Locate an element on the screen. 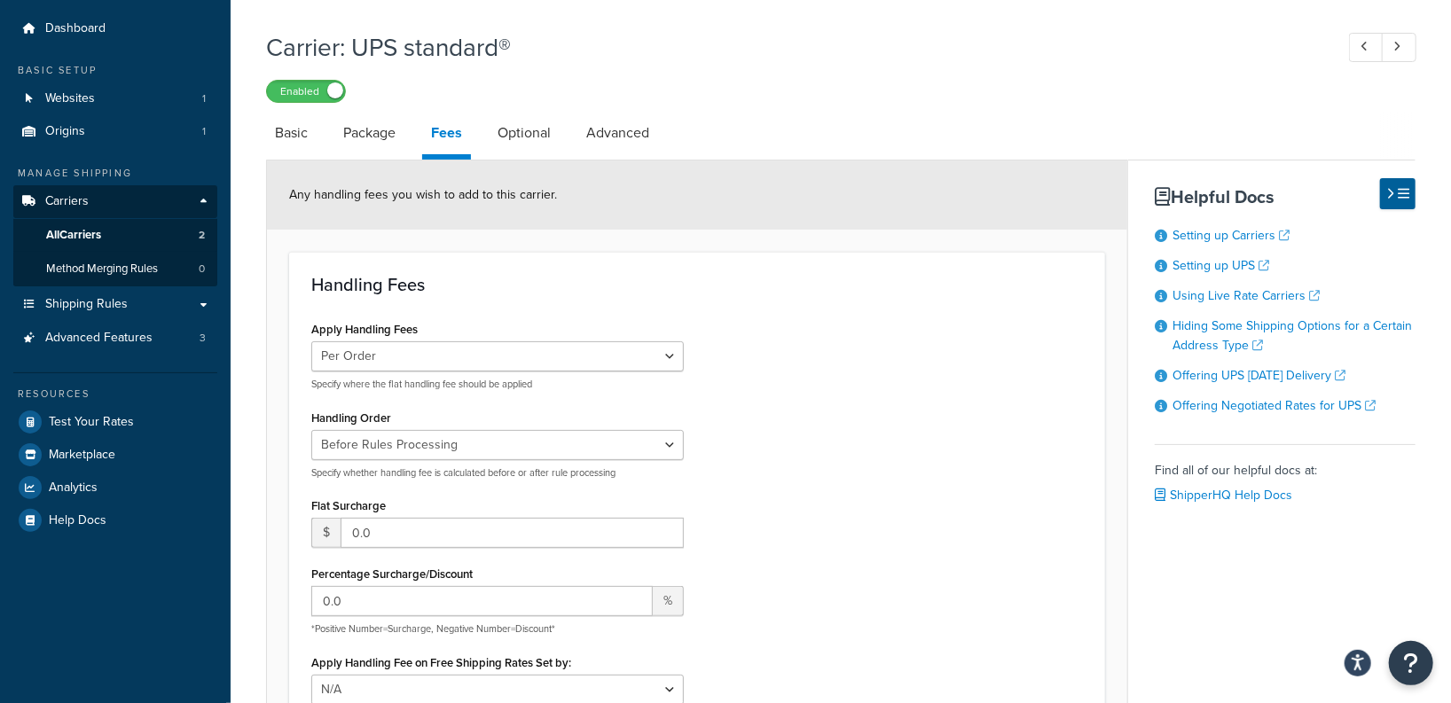  label: Percentage Surcharge/Discount is located at coordinates (392, 574).